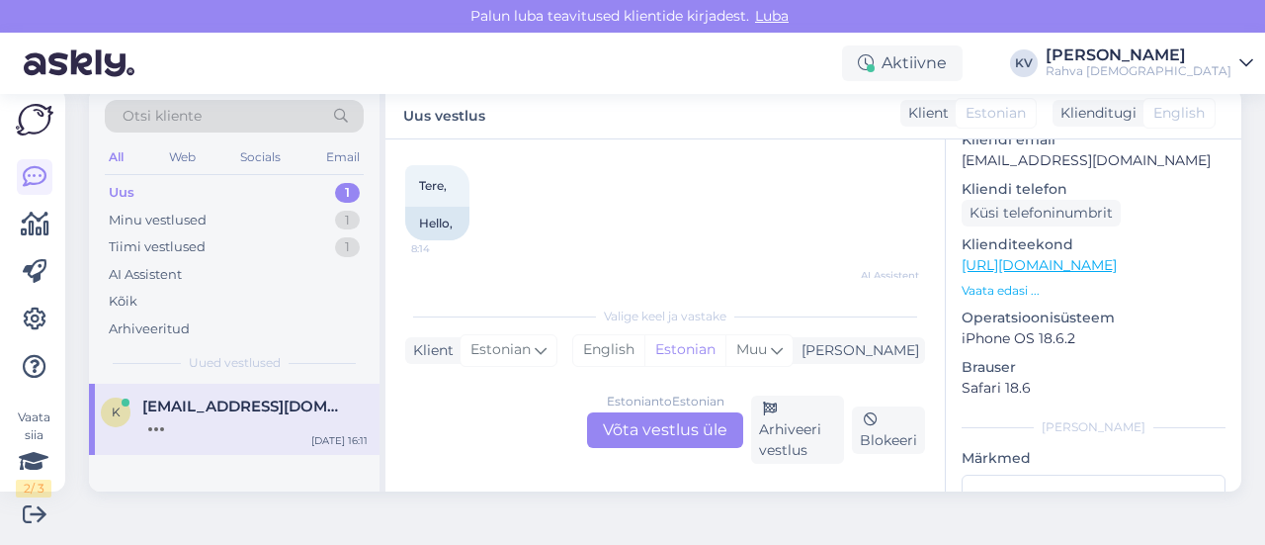 The height and width of the screenshot is (545, 1265). What do you see at coordinates (34, 488) in the screenshot?
I see `div: 2 / 3` at bounding box center [34, 488].